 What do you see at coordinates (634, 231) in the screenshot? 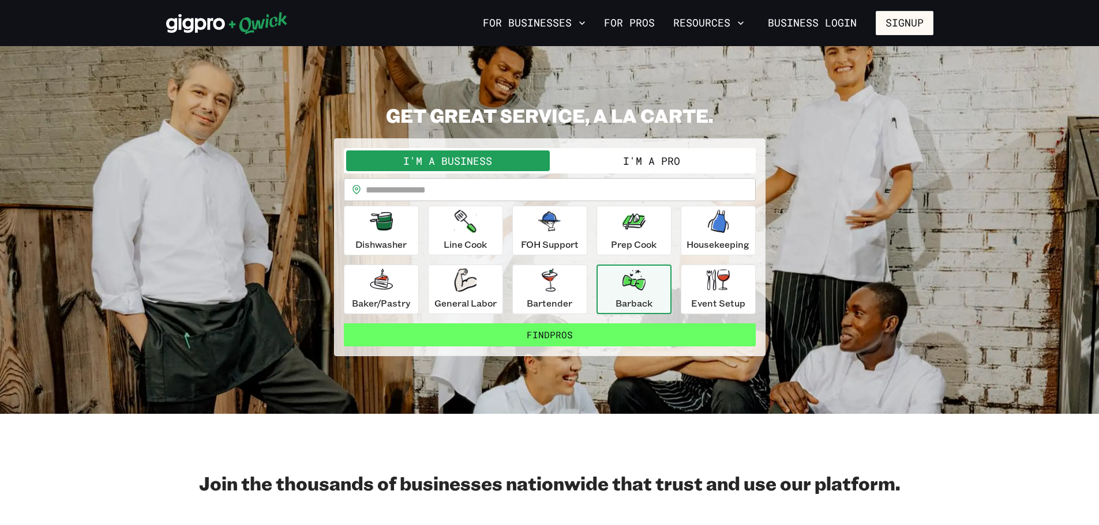
I see `button: Prep Cook` at bounding box center [634, 231].